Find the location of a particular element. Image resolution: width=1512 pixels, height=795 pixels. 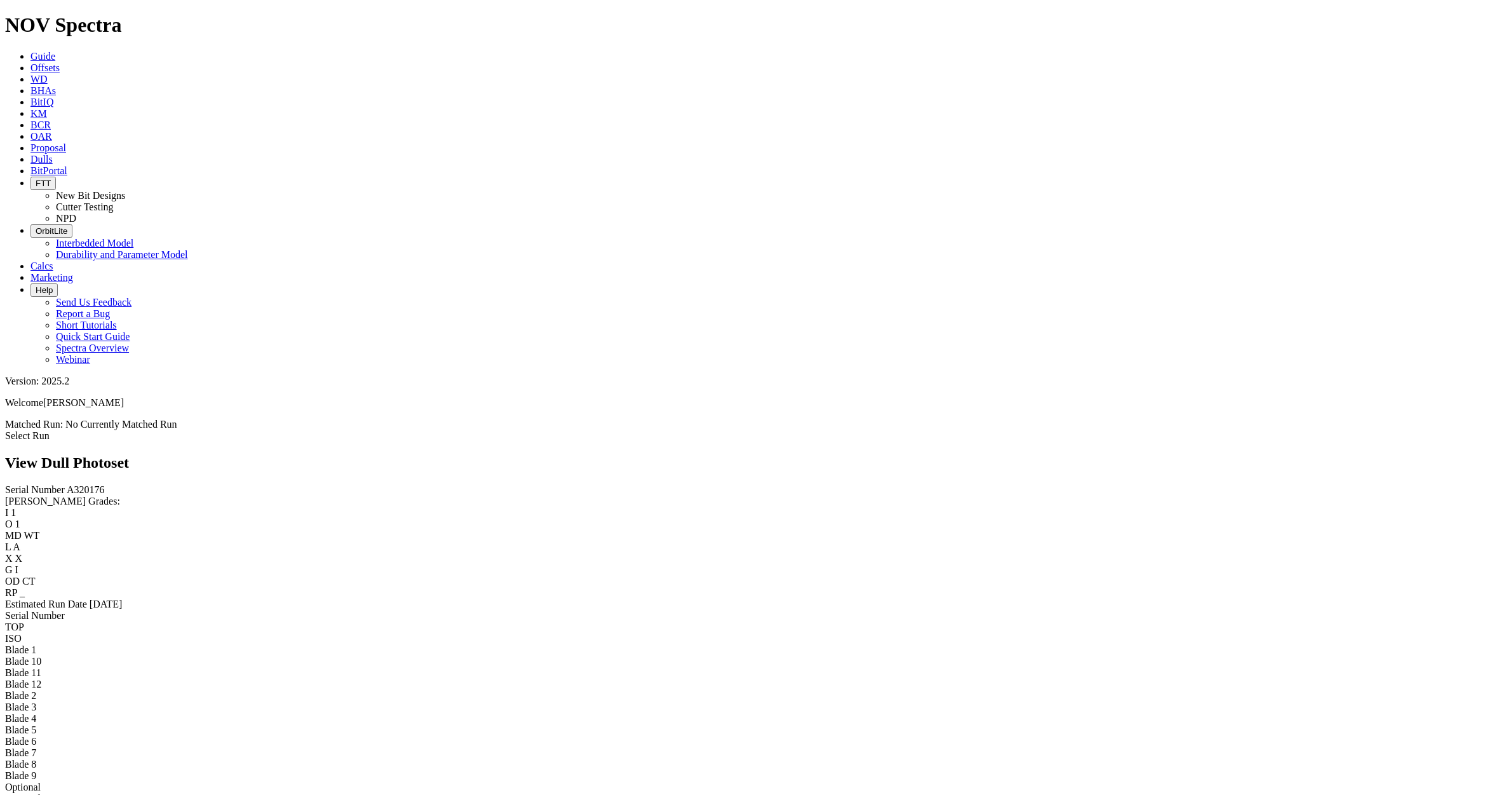

span: FTT is located at coordinates (44, 183).